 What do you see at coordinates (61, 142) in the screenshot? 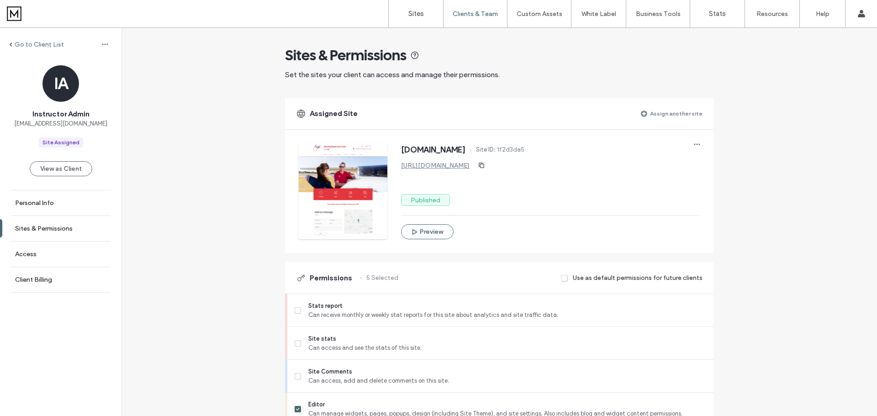
I see `div: Site Assigned` at bounding box center [61, 142].